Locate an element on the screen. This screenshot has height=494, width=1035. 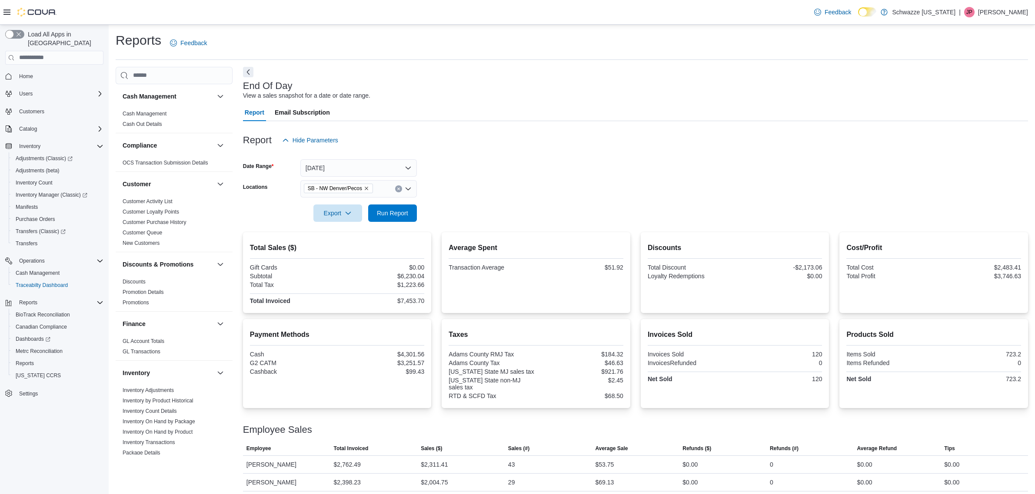
div: Cash is located at coordinates (292, 355).